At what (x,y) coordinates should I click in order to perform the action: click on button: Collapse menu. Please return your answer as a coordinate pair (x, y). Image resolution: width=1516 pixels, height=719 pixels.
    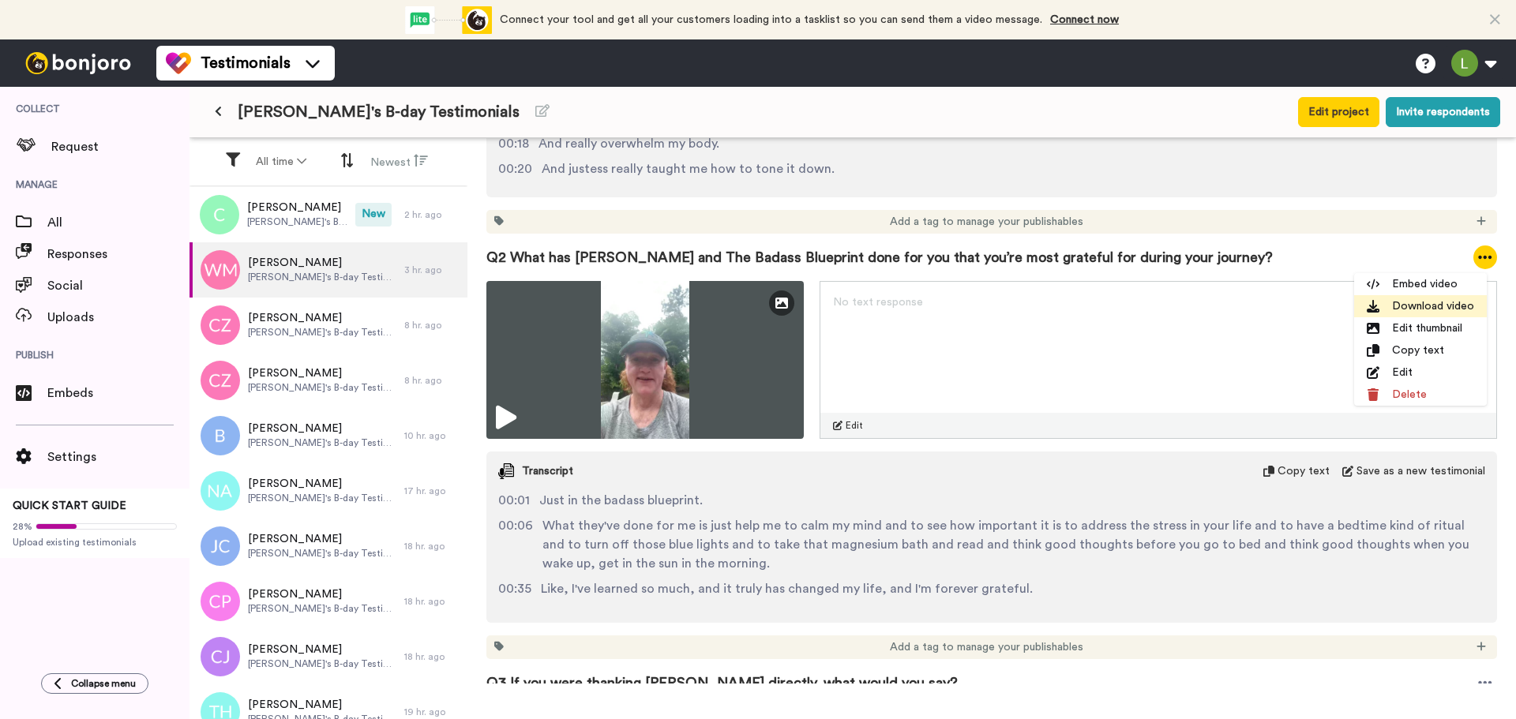
    Looking at the image, I should click on (95, 684).